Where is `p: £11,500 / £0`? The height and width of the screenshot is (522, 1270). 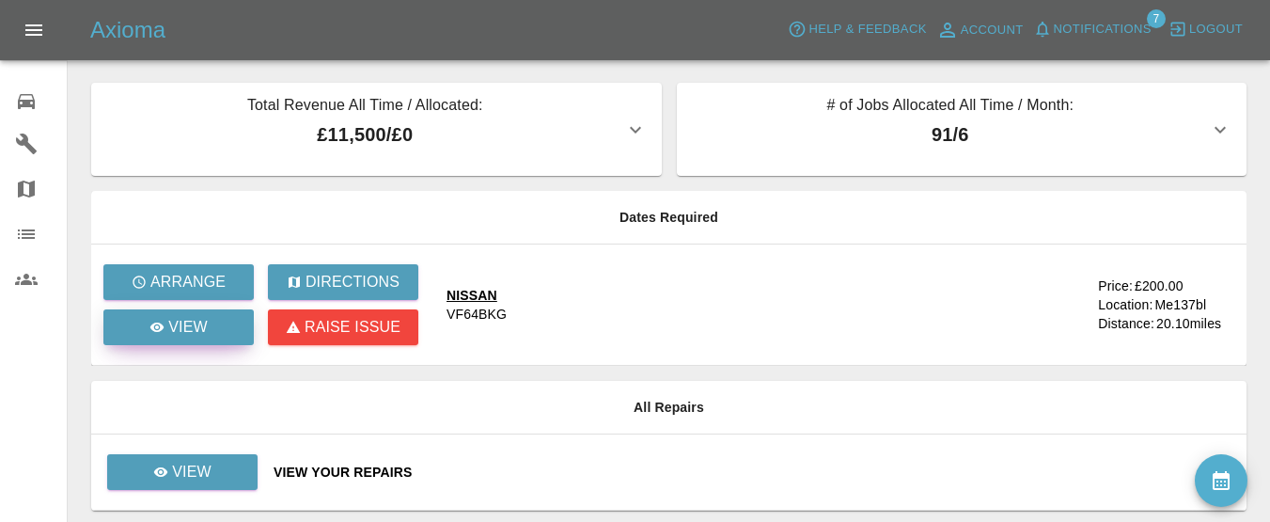
p: £11,500 / £0 is located at coordinates (365, 134).